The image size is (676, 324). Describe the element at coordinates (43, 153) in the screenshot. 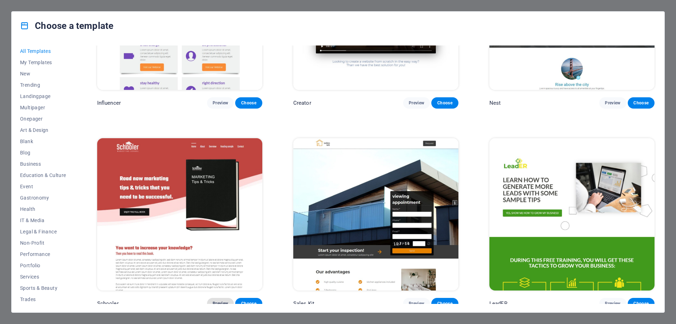

I see `span: Blog` at that location.